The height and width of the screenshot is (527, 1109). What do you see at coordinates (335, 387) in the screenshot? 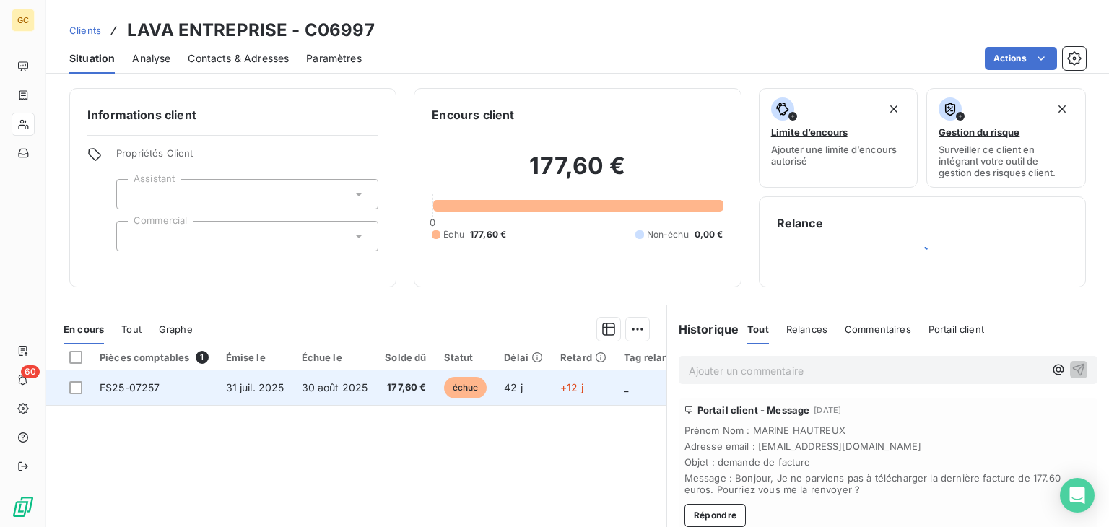
I see `span: 30 août 2025` at bounding box center [335, 387].